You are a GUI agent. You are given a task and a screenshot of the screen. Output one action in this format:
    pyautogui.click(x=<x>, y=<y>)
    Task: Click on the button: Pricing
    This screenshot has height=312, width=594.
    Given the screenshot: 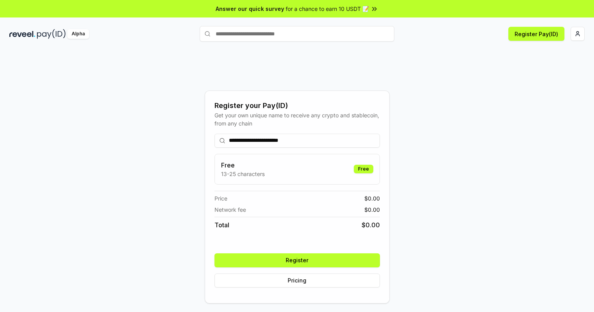 What is the action you would take?
    pyautogui.click(x=297, y=281)
    